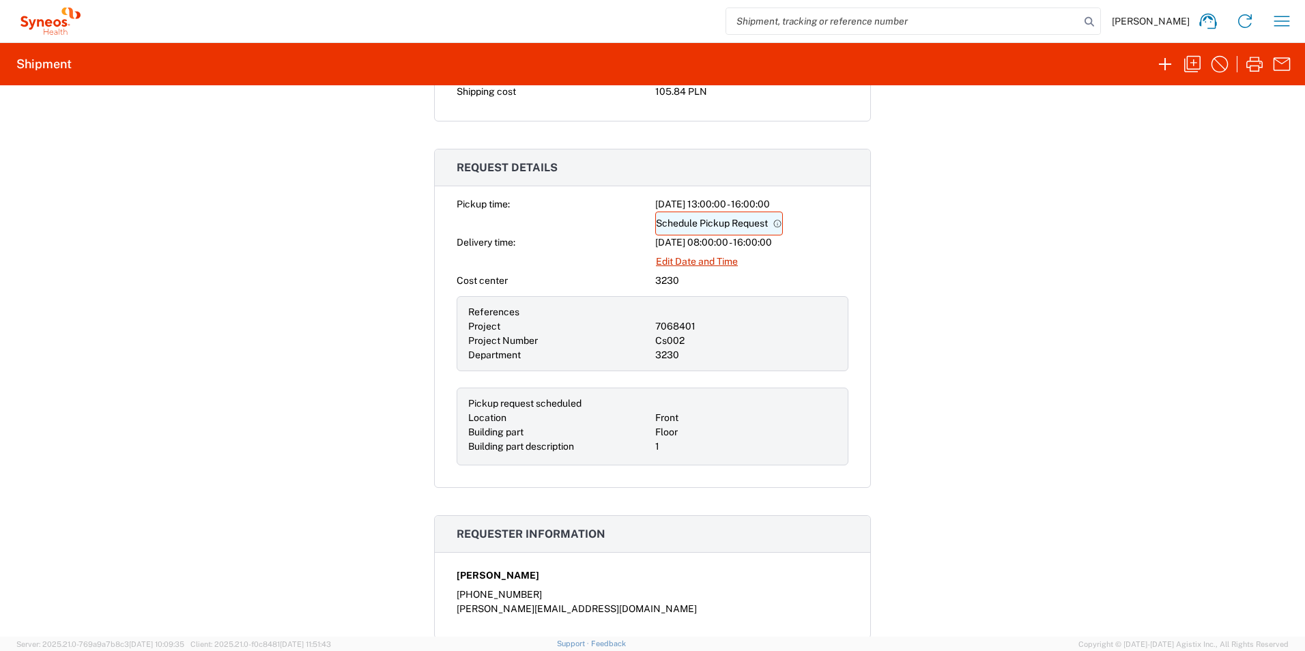 The width and height of the screenshot is (1305, 651). Describe the element at coordinates (496, 432) in the screenshot. I see `span: Building part` at that location.